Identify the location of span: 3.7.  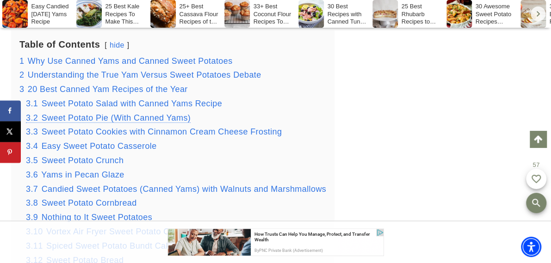
(32, 189).